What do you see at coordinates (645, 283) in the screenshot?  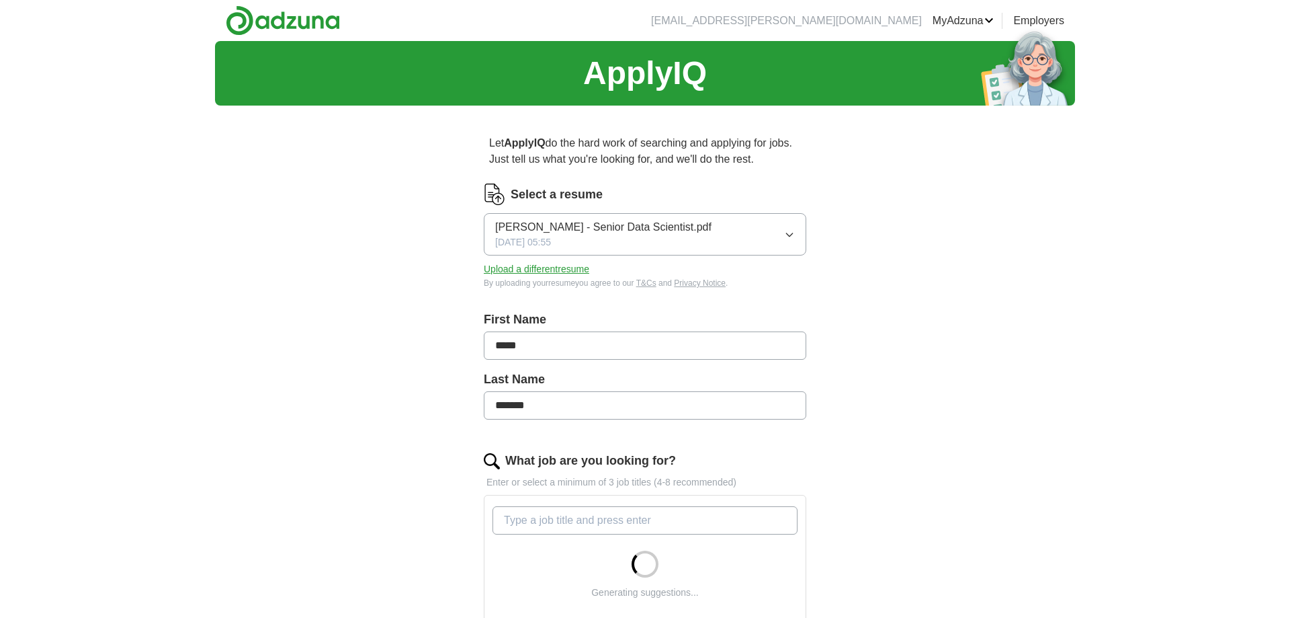 I see `div: By uploading your resume you agree to our and .` at bounding box center [645, 283].